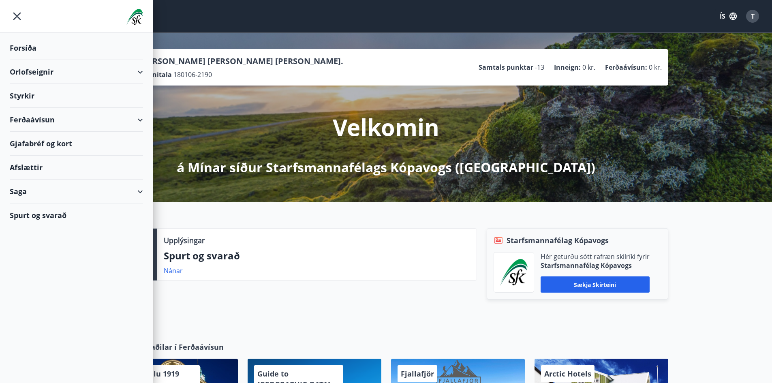 The width and height of the screenshot is (772, 383). Describe the element at coordinates (169, 347) in the screenshot. I see `span: Samstarfsaðilar í Ferðaávísun` at that location.